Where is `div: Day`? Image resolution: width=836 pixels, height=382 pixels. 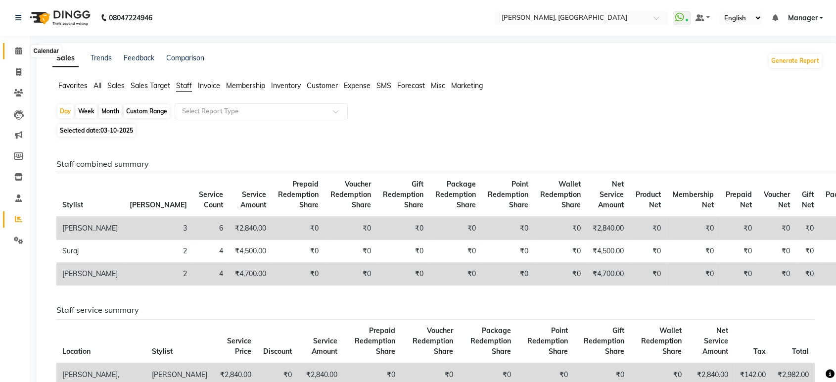 div: Day is located at coordinates (65, 111).